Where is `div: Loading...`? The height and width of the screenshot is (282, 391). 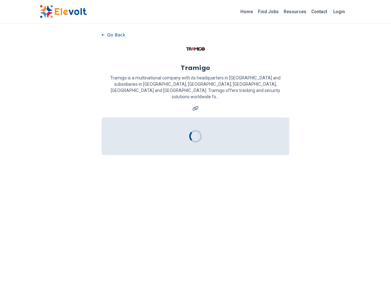
div: Loading... is located at coordinates (195, 136).